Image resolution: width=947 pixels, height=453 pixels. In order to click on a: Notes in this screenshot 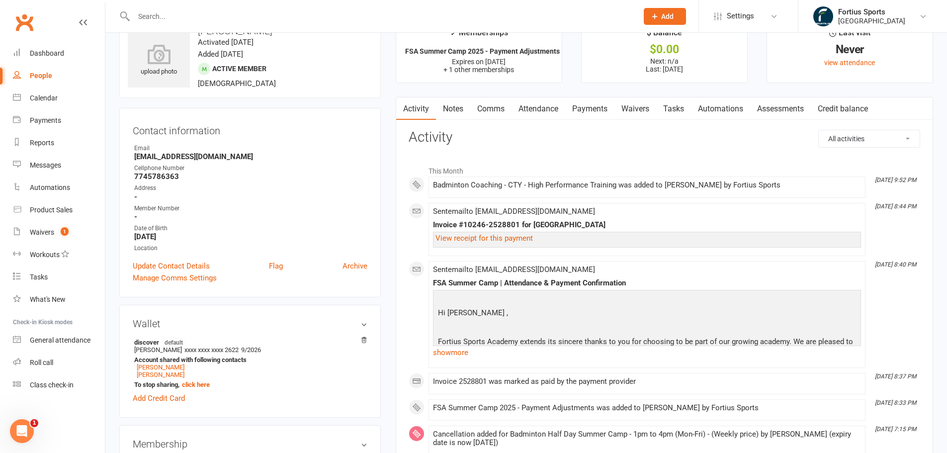, I will do `click(453, 109)`.